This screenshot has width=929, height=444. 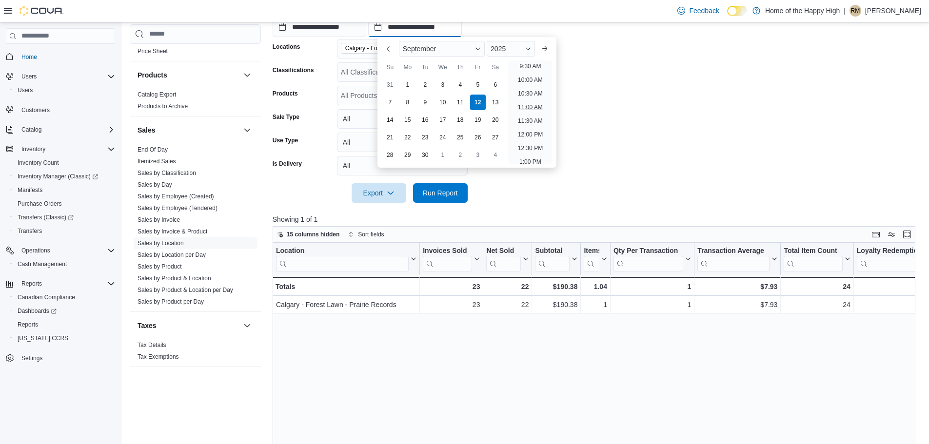 What do you see at coordinates (25, 90) in the screenshot?
I see `a: Users` at bounding box center [25, 90].